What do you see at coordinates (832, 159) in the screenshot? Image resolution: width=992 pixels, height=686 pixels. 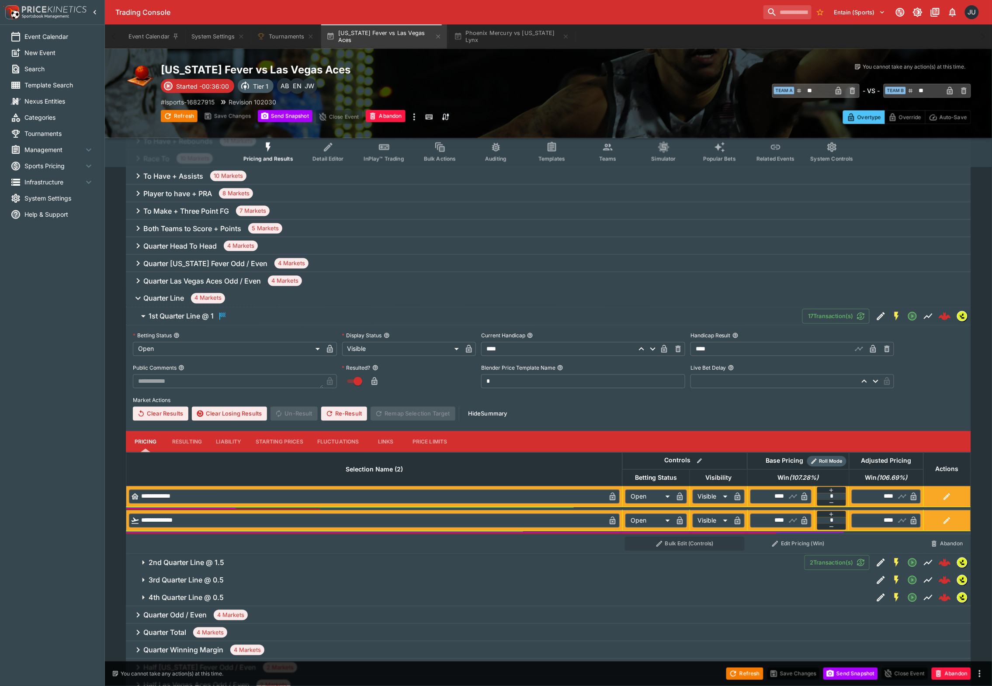 I see `span: System Controls` at bounding box center [832, 159].